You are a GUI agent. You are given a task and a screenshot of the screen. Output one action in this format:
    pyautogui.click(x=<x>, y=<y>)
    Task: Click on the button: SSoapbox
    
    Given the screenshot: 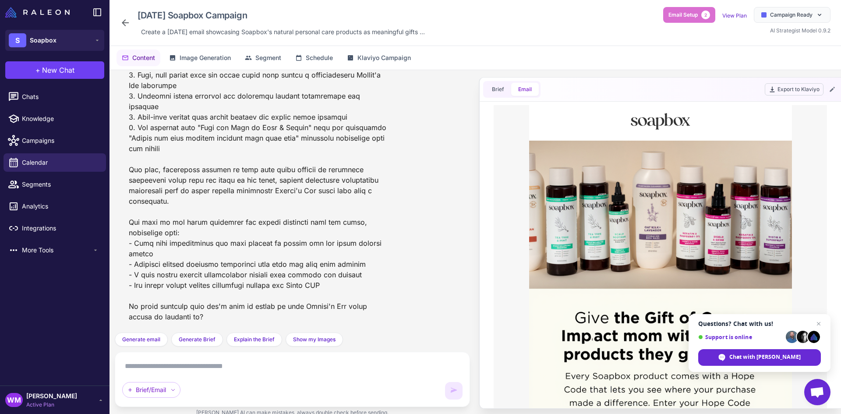 What is the action you would take?
    pyautogui.click(x=55, y=40)
    